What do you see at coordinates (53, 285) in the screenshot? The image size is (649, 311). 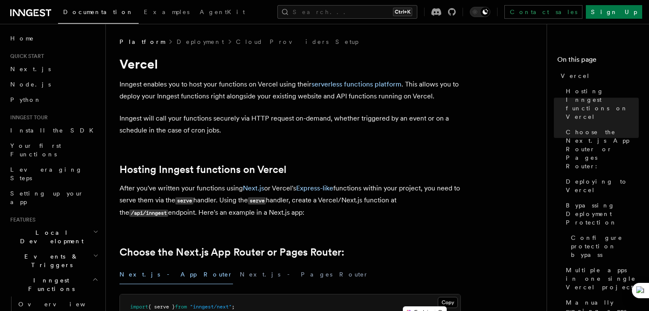 I see `button: Inngest Functions` at bounding box center [53, 285].